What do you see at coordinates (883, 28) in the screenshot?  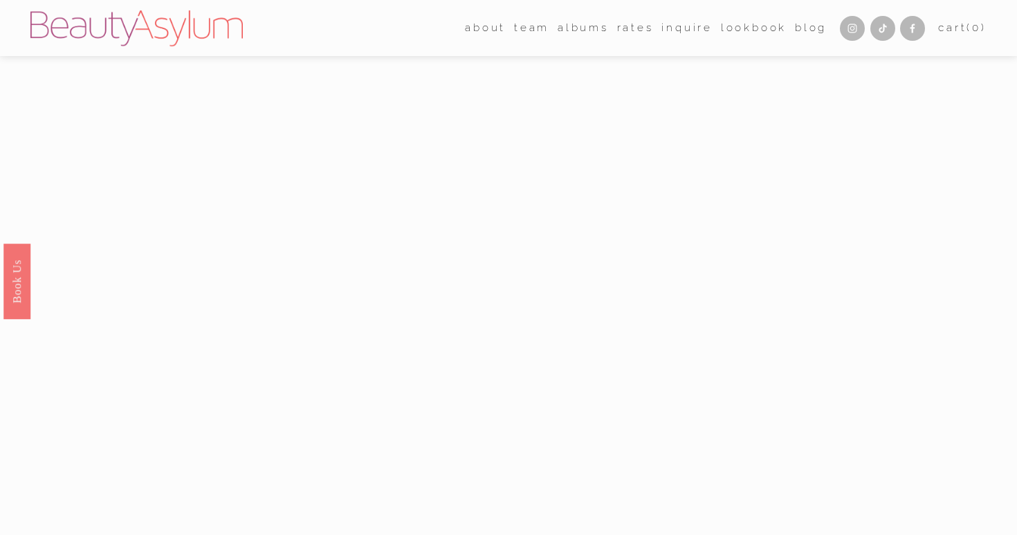 I see `a: TikTok` at bounding box center [883, 28].